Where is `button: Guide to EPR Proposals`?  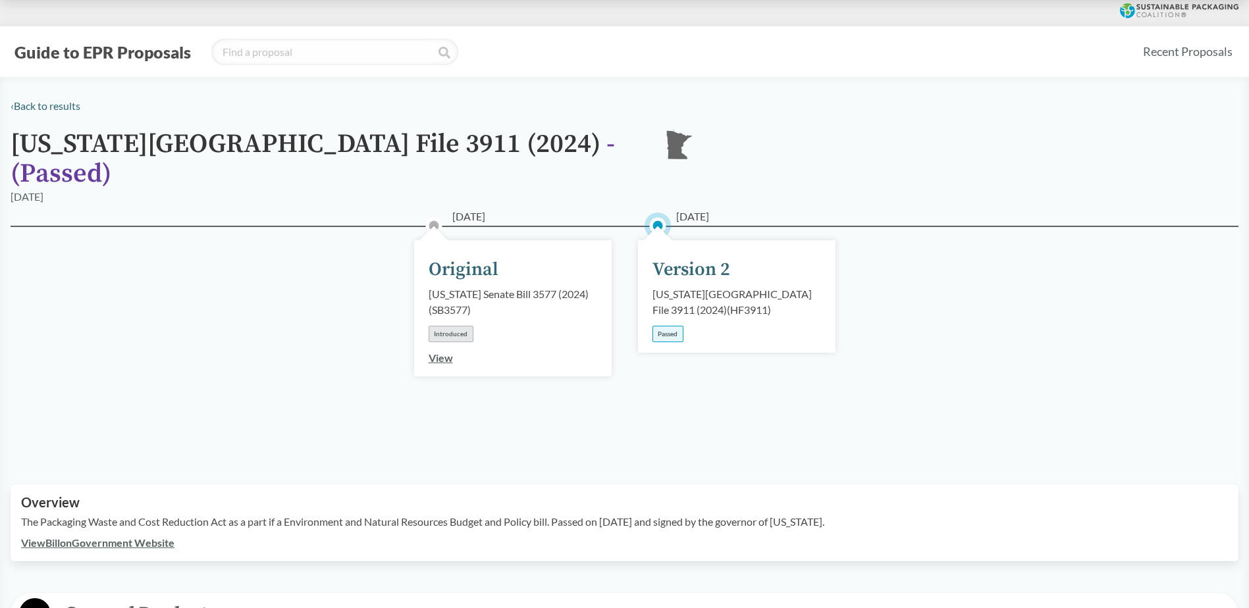
button: Guide to EPR Proposals is located at coordinates (103, 52).